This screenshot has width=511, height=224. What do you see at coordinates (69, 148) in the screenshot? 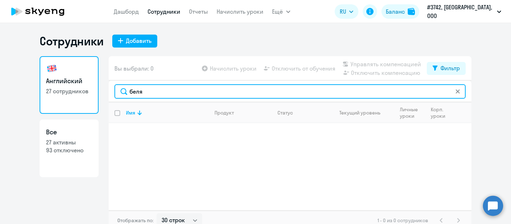
I see `a: Все27 активны93 отключено` at bounding box center [69, 148].